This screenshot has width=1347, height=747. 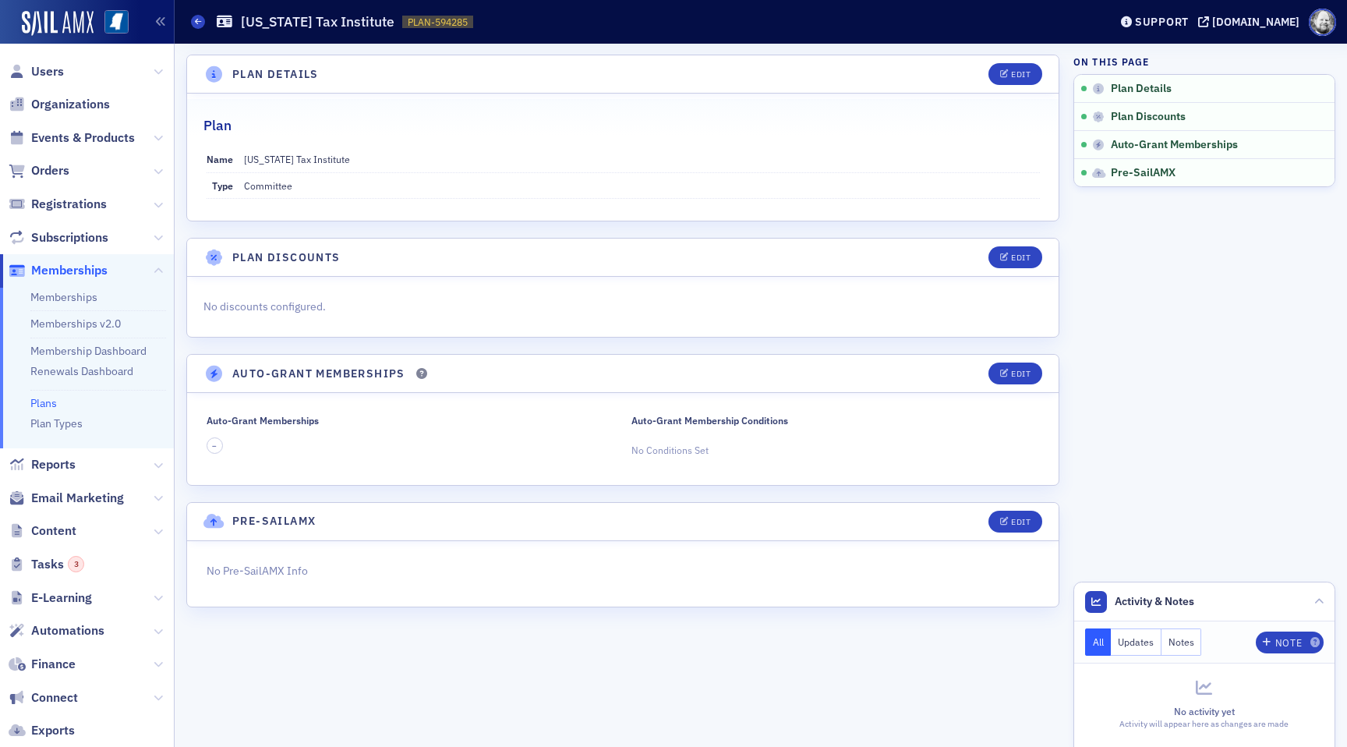 I want to click on div: 3, so click(x=76, y=564).